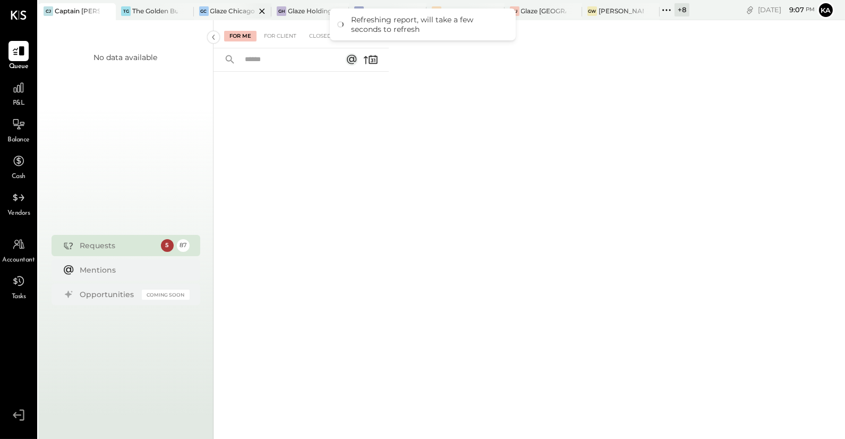 This screenshot has width=845, height=439. I want to click on div: Mentions, so click(132, 270).